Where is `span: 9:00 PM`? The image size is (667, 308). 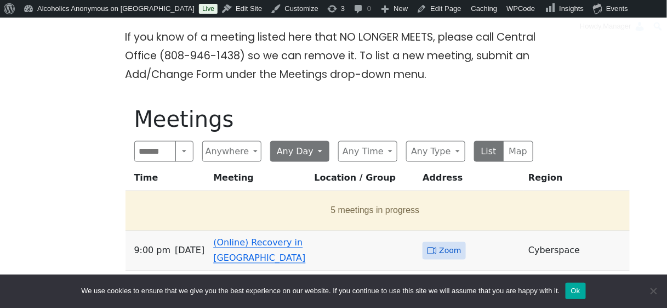
span: 9:00 PM is located at coordinates (152, 251).